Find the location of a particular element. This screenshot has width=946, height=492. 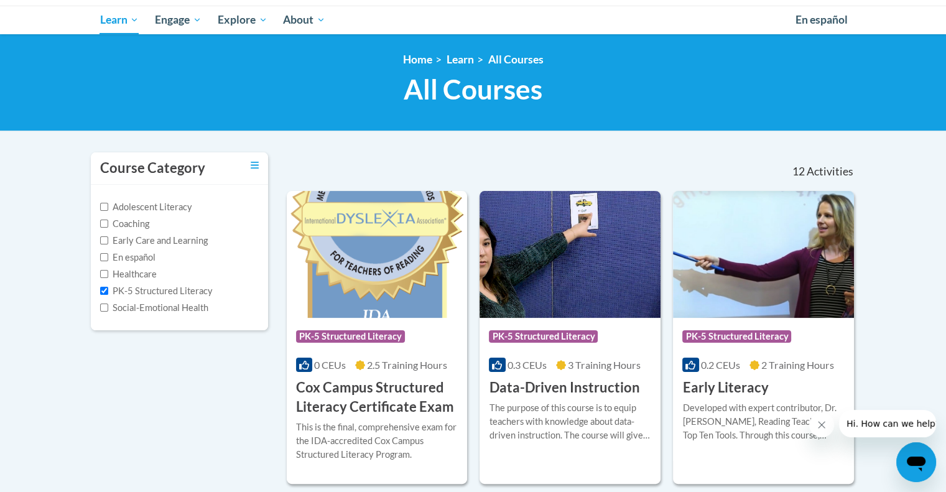

span: 3 Training Hours is located at coordinates (604, 364).